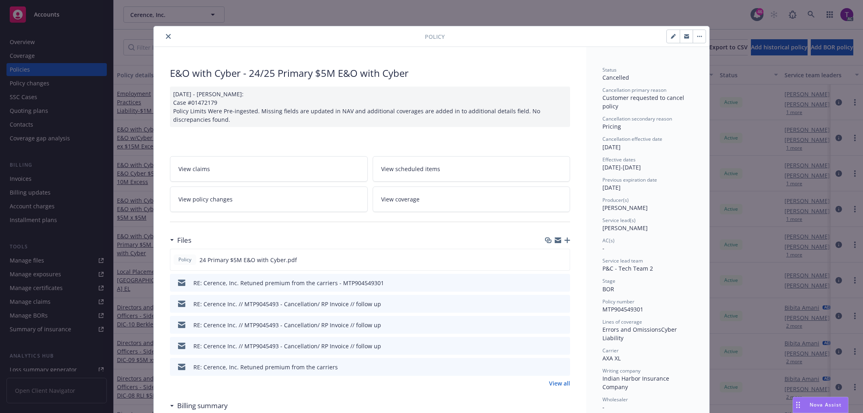  What do you see at coordinates (644, 102) in the screenshot?
I see `span: Customer requested to cancel policy` at bounding box center [644, 102].